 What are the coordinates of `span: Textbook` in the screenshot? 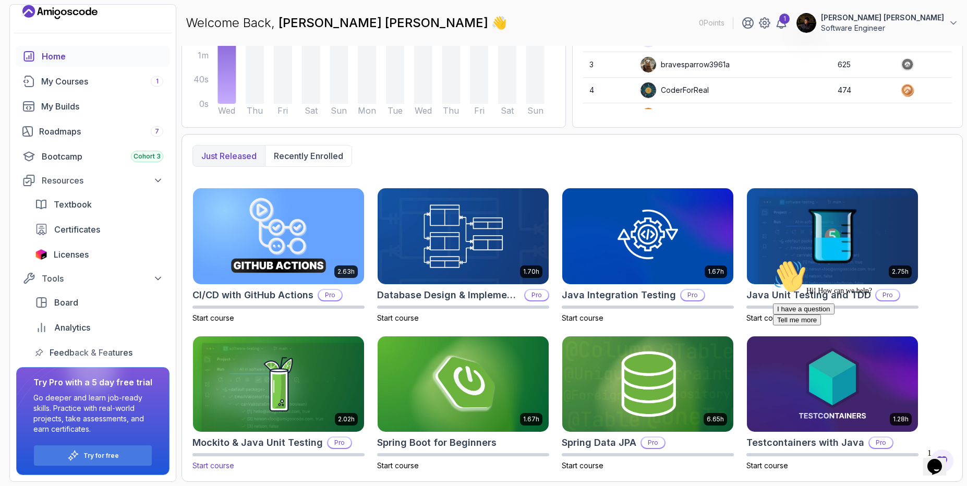 It's located at (73, 204).